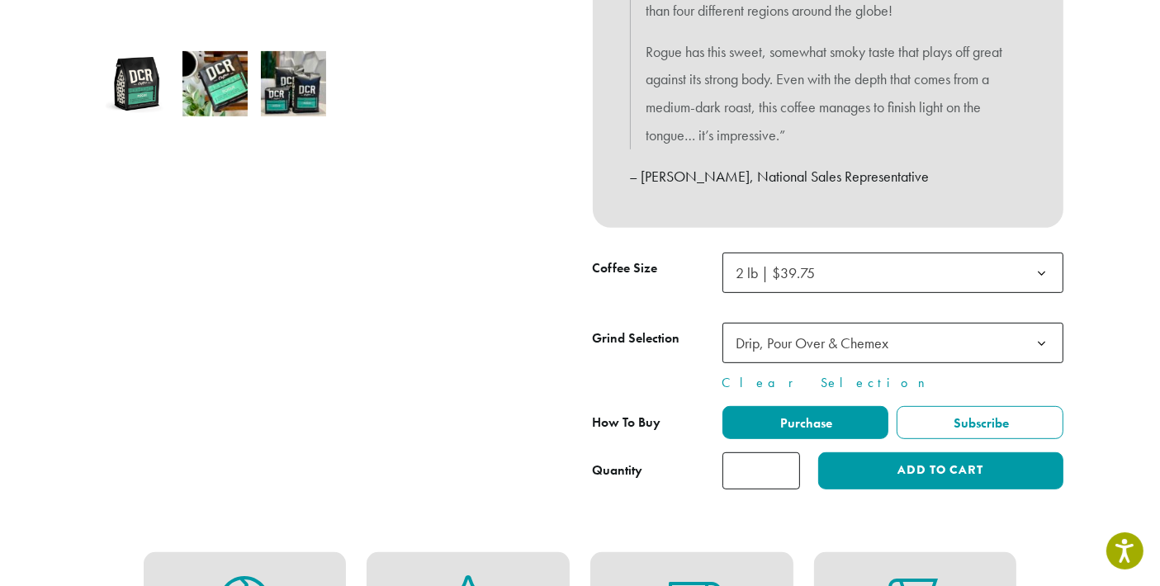 The height and width of the screenshot is (586, 1160). What do you see at coordinates (980, 423) in the screenshot?
I see `span: Subscribe` at bounding box center [980, 423].